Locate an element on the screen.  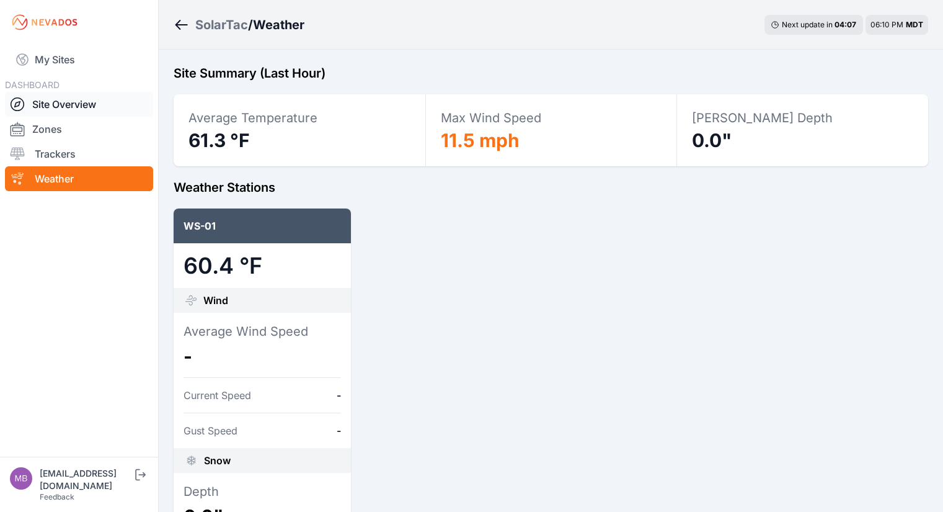
a: SolarTac is located at coordinates (221, 25).